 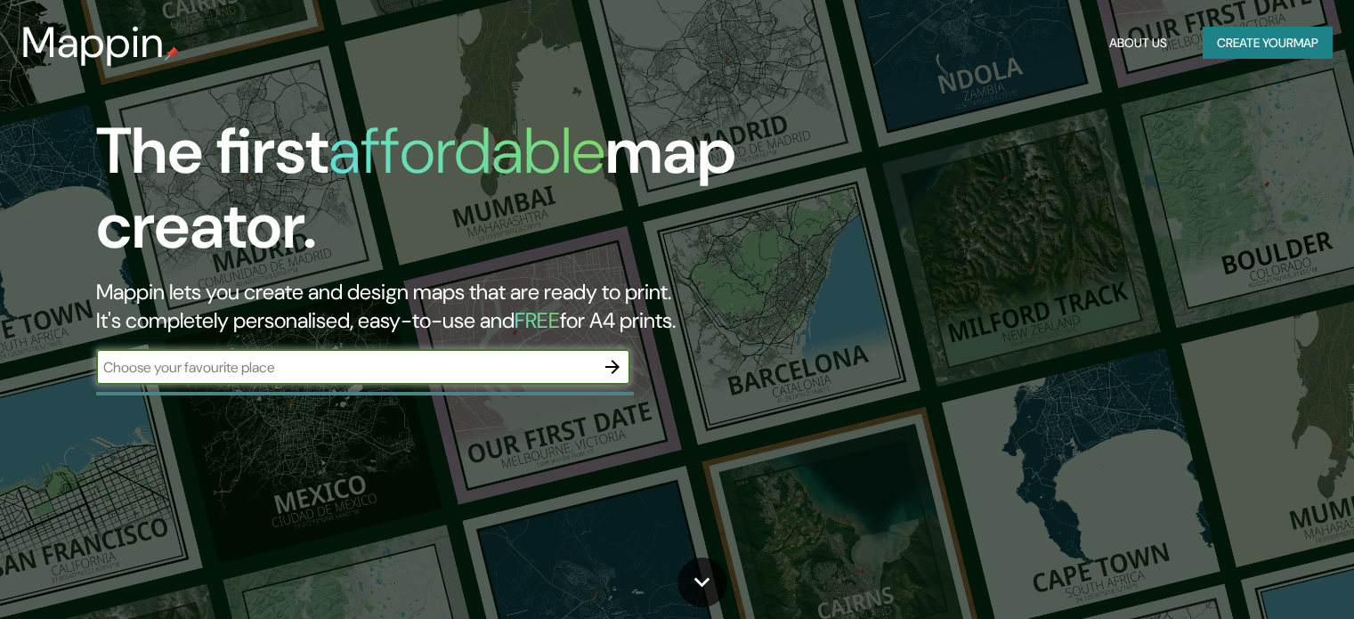 I want to click on h3: Mappin, so click(x=93, y=43).